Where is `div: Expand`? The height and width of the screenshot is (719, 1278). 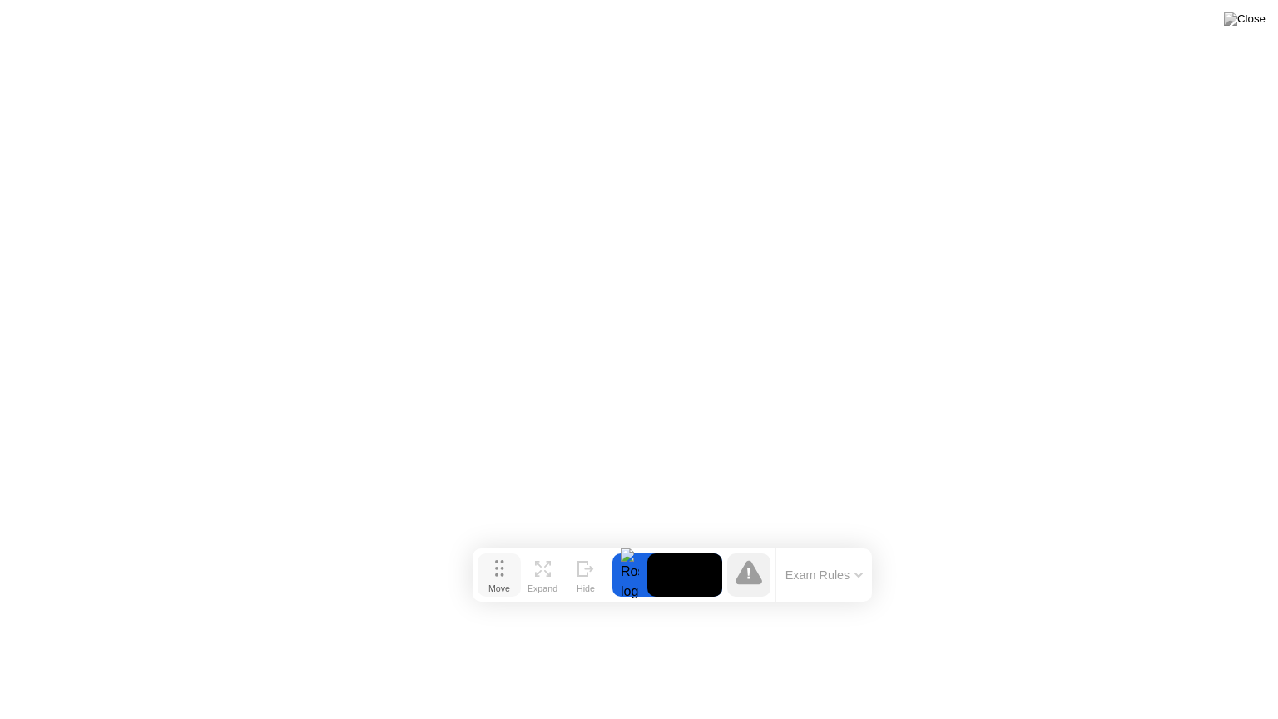 div: Expand is located at coordinates (542, 588).